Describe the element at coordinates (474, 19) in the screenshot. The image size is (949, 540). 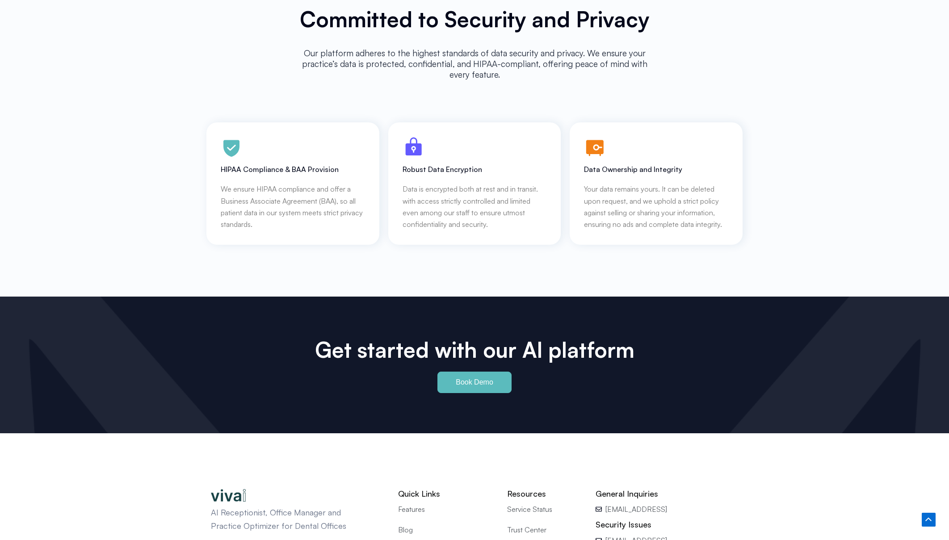
I see `h2: Committed to Security and Privacy` at that location.